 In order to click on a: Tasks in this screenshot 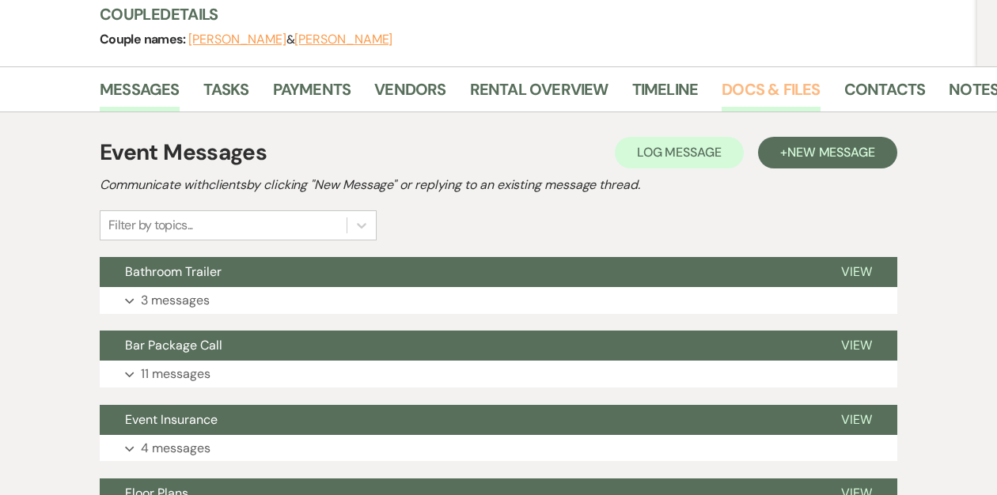, I will do `click(226, 94)`.